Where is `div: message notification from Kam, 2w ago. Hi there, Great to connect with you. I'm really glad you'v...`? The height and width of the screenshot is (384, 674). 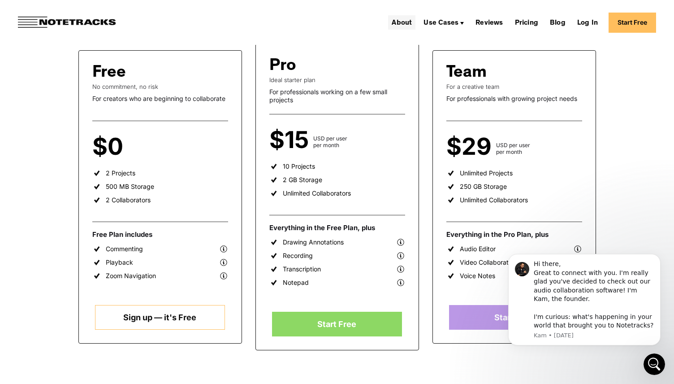 div: message notification from Kam, 2w ago. Hi there, Great to connect with you. I'm really glad you'v... is located at coordinates (90, 59).